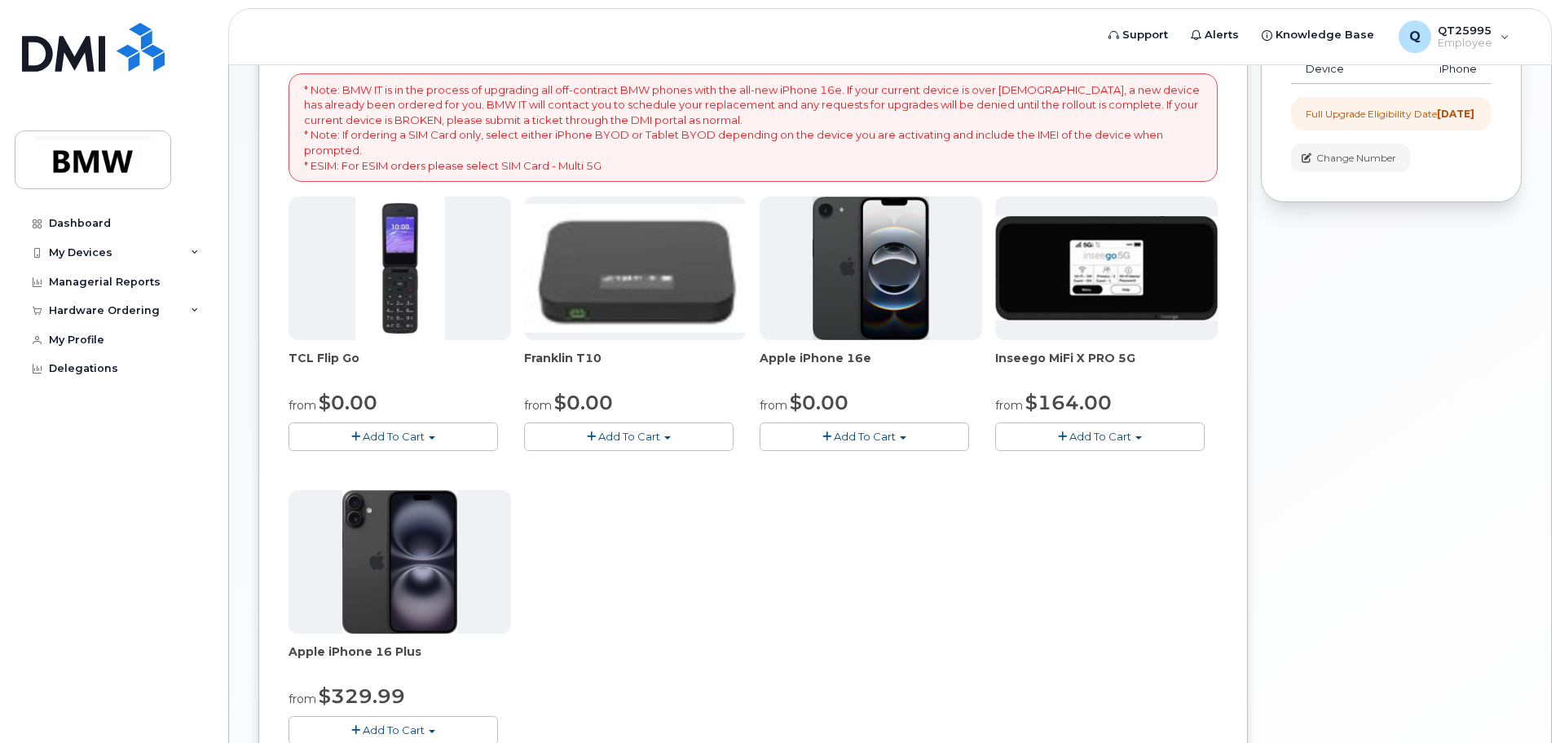 The width and height of the screenshot is (1560, 743). What do you see at coordinates (400, 268) in the screenshot?
I see `img: TCL_FLIP_MODE.jpg` at bounding box center [400, 268].